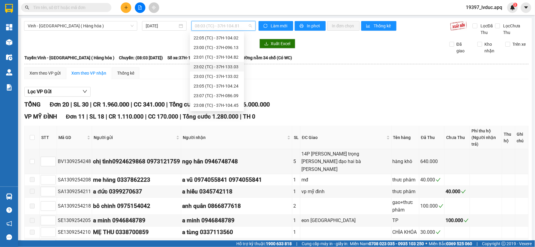  Describe the element at coordinates (81, 104) in the screenshot. I see `span: SL 30` at that location.